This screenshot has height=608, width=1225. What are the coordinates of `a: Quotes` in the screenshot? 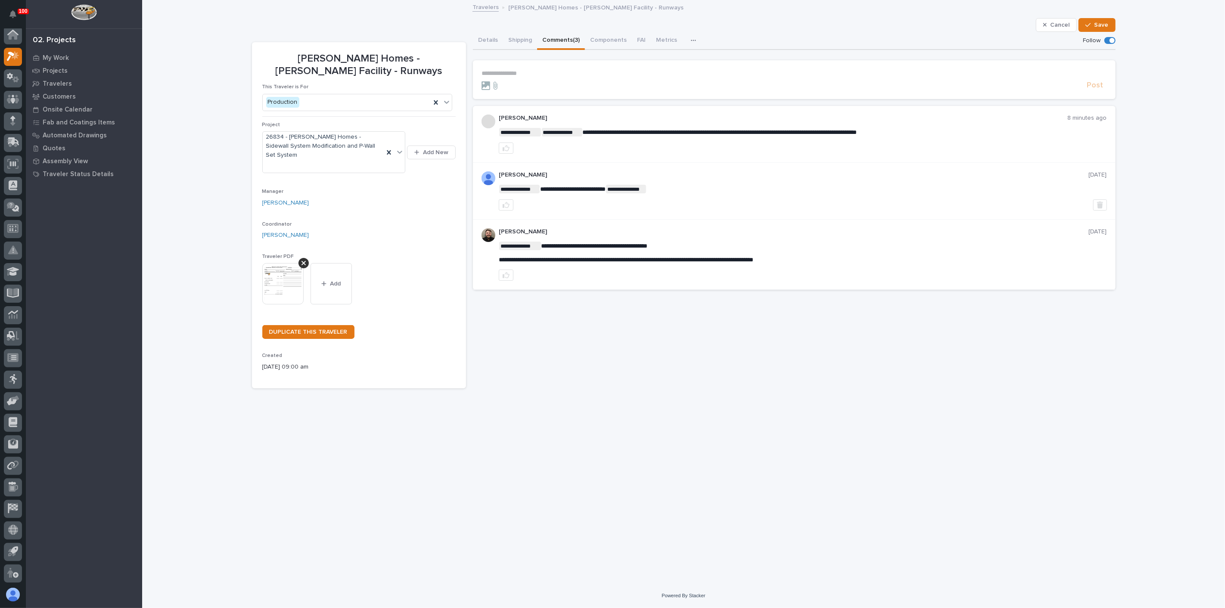 It's located at (84, 148).